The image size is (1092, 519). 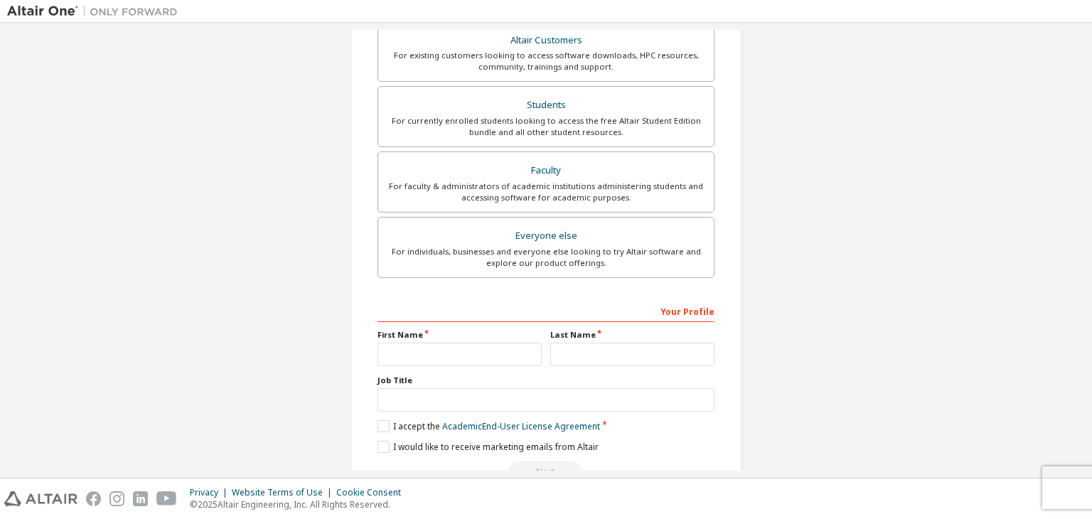 I want to click on img: Altair One, so click(x=96, y=11).